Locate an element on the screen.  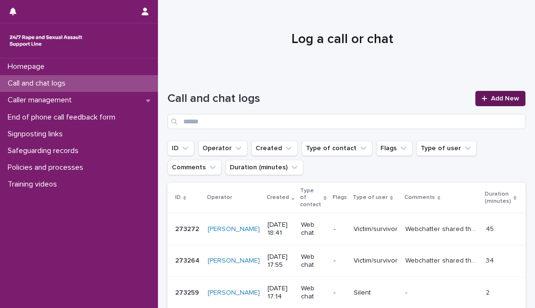
p: 273272 is located at coordinates (188, 228).